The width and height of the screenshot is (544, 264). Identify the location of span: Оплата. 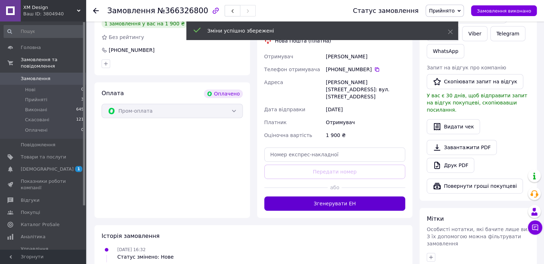
(113, 93).